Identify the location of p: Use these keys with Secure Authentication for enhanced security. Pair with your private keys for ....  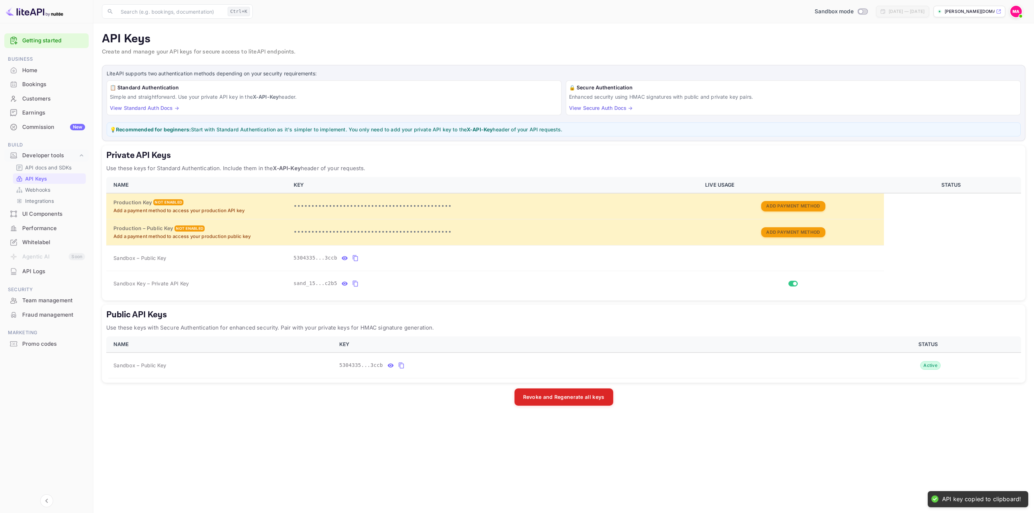
(564, 328).